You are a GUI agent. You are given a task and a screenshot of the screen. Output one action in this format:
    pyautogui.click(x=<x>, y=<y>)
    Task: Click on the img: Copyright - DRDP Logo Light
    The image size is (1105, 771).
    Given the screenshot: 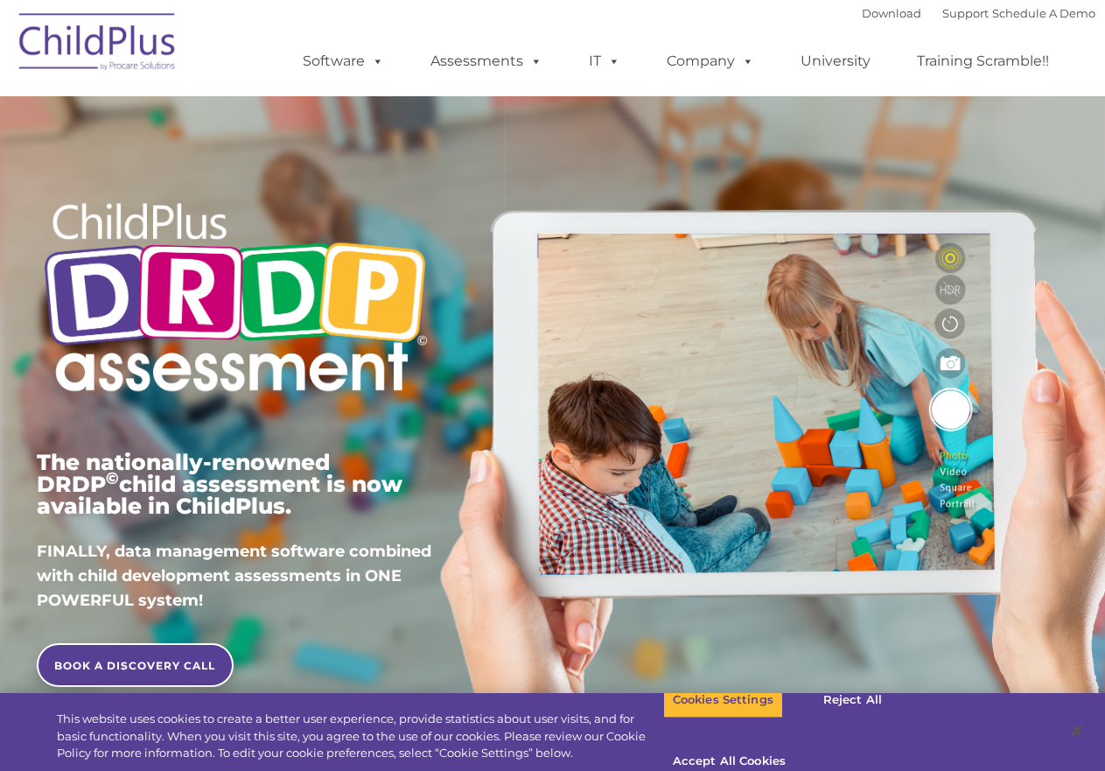 What is the action you would take?
    pyautogui.click(x=235, y=300)
    